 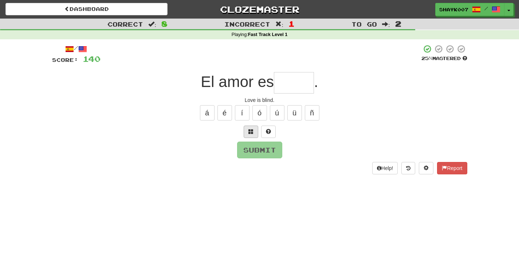 I want to click on a: Clozemaster, so click(x=259, y=9).